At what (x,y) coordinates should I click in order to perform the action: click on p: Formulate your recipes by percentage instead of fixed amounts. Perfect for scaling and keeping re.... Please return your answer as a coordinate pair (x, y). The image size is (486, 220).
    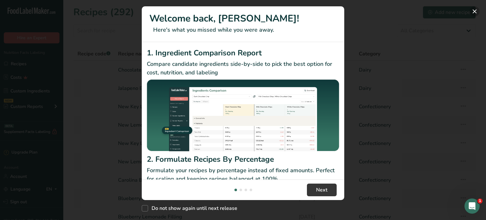
    Looking at the image, I should click on (243, 174).